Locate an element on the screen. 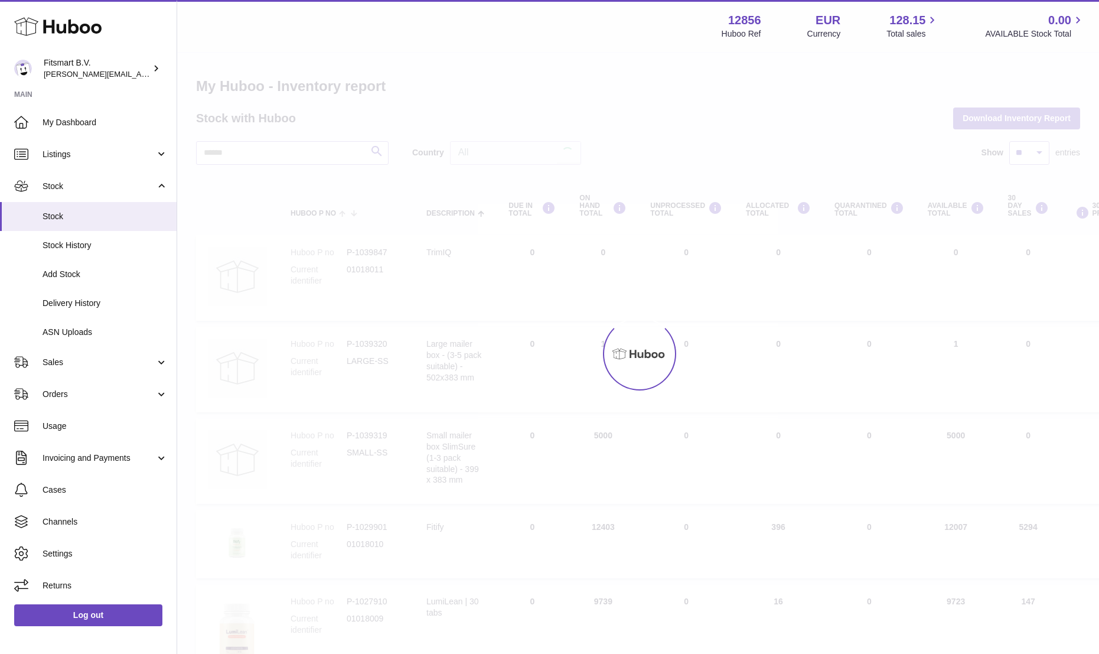 The image size is (1099, 654). a: Log out is located at coordinates (88, 615).